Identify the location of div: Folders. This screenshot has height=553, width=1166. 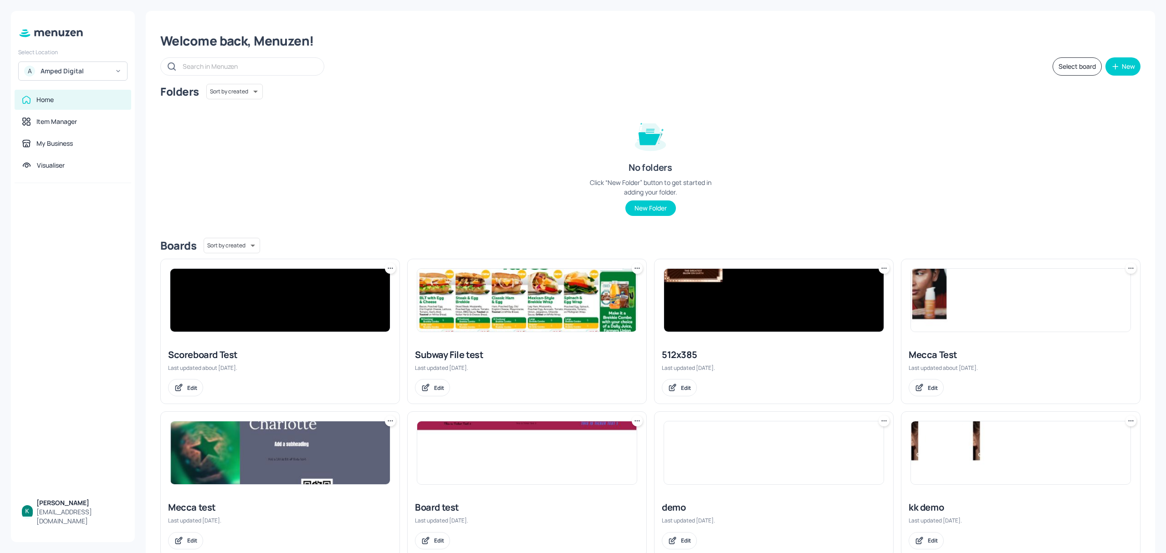
(179, 92).